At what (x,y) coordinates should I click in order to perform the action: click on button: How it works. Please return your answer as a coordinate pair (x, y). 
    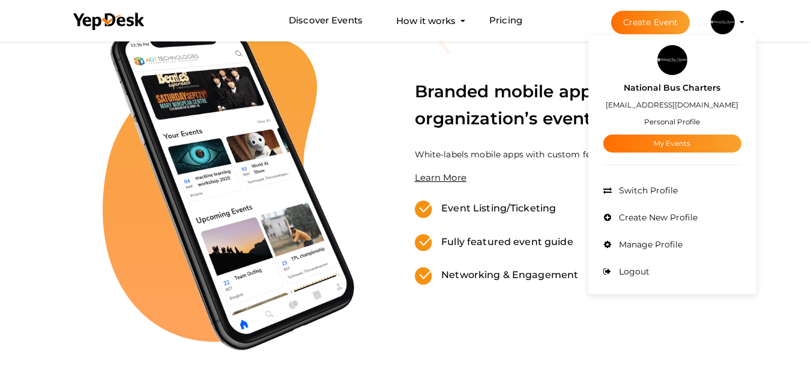
    Looking at the image, I should click on (425, 20).